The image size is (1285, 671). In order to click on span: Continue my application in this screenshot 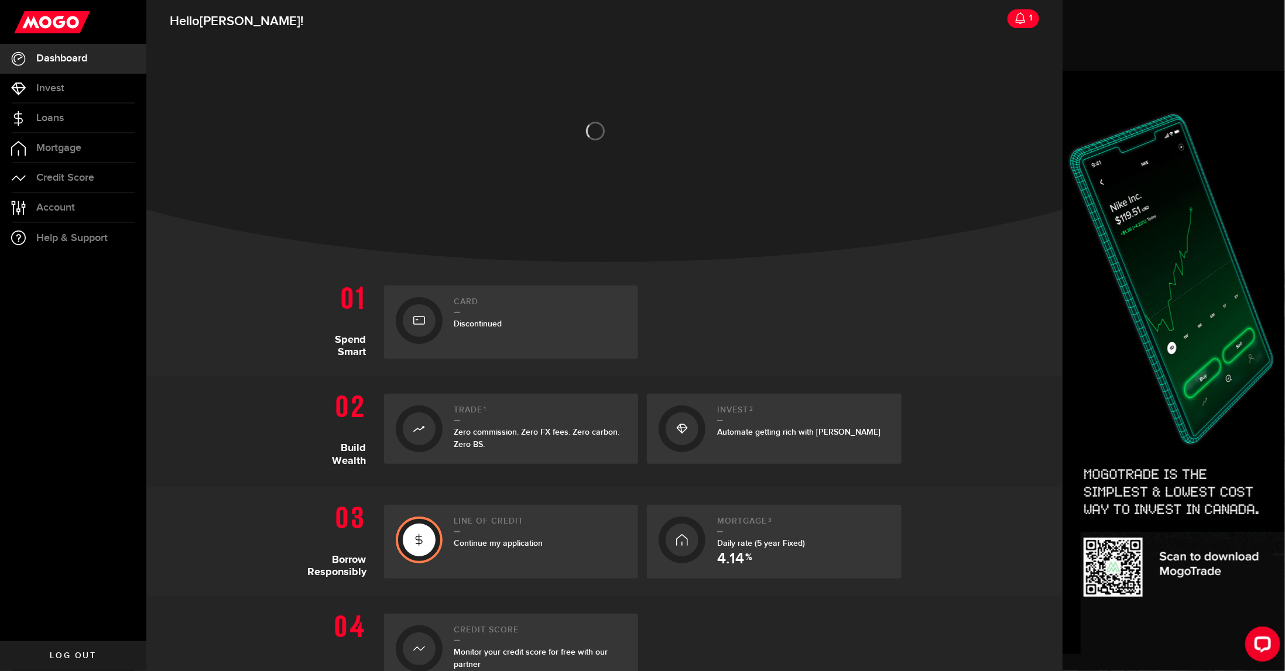, I will do `click(499, 543)`.